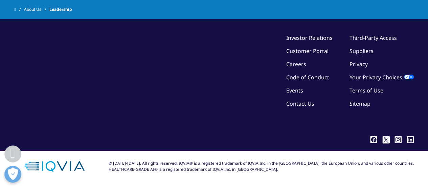  What do you see at coordinates (13, 174) in the screenshot?
I see `button: Open Preferences` at bounding box center [13, 174].